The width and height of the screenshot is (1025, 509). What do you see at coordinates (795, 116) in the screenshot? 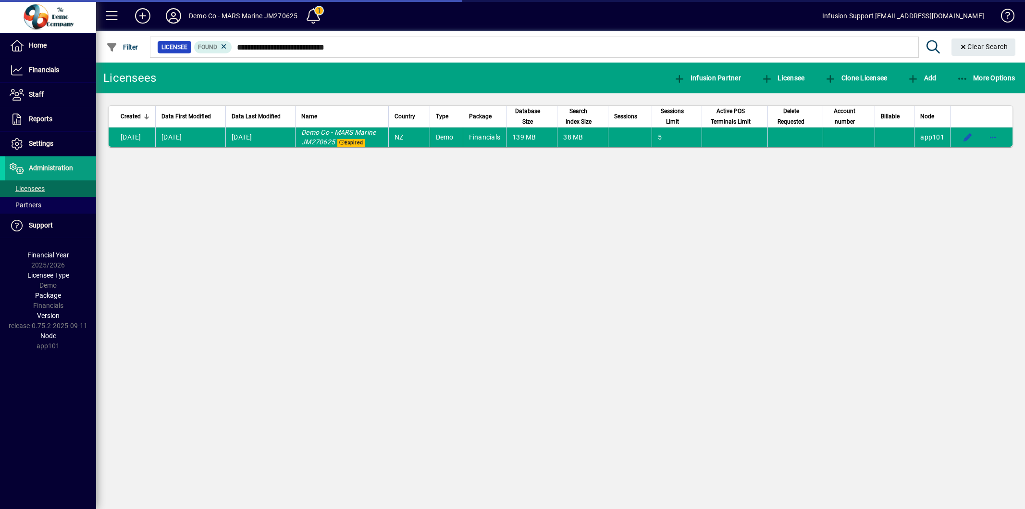
I see `div: Delete Requested` at bounding box center [795, 116].